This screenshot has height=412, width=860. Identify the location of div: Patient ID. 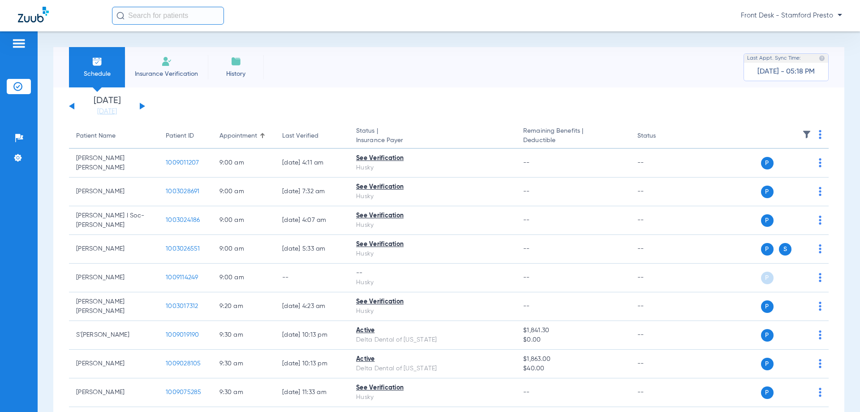
(180, 136).